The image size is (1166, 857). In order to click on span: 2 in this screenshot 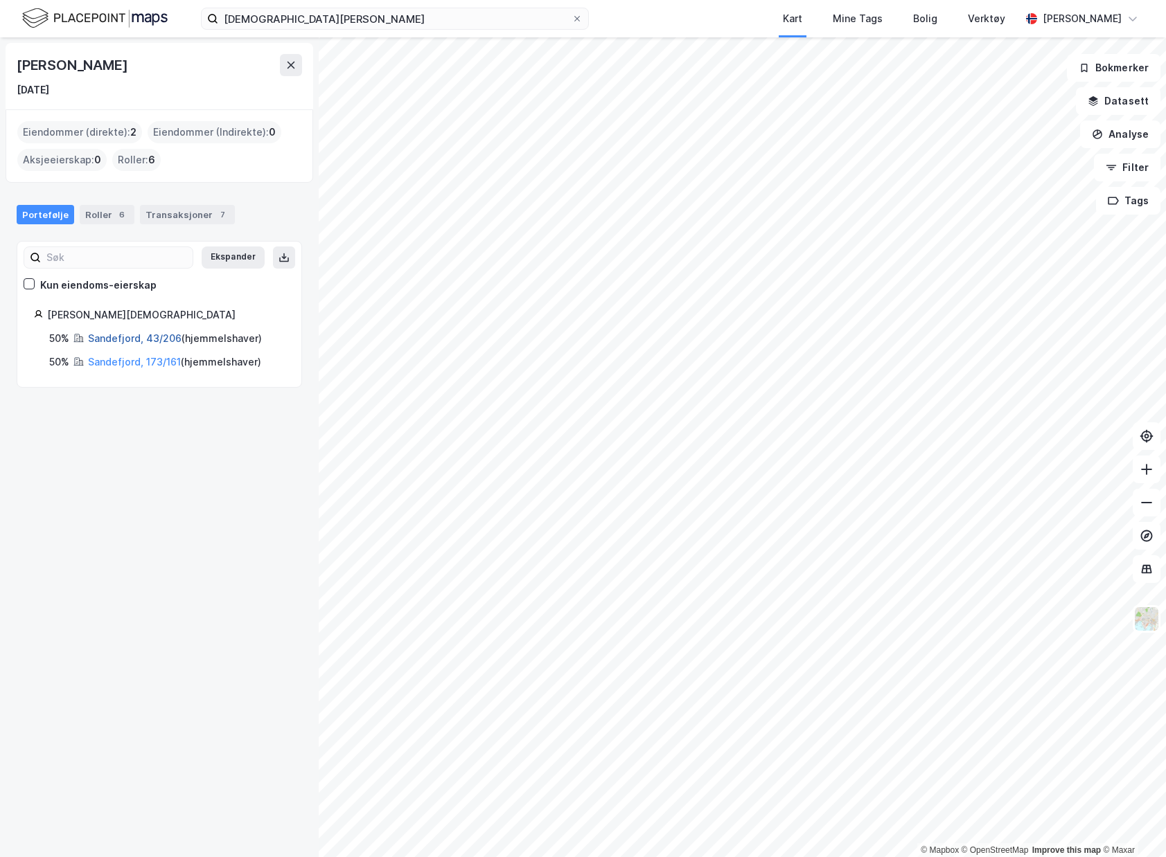, I will do `click(133, 132)`.